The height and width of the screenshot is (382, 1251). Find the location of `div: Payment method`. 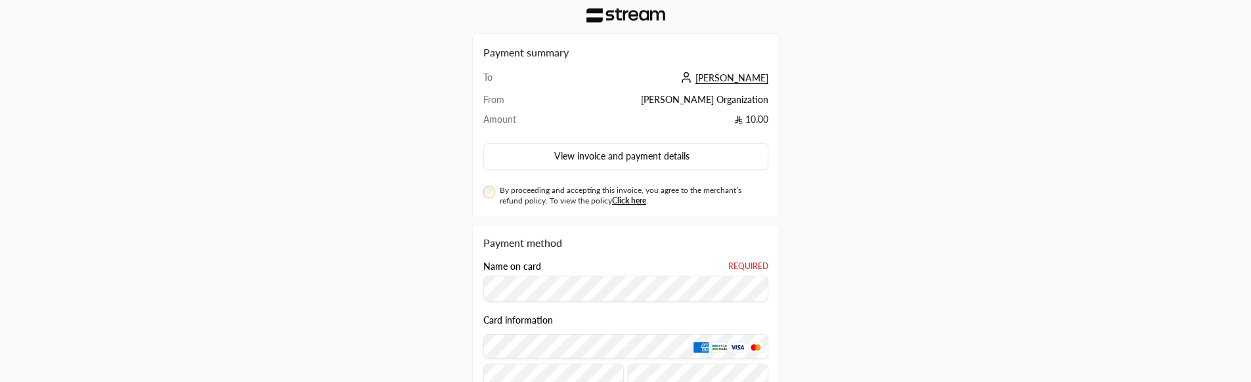

div: Payment method is located at coordinates (626, 243).